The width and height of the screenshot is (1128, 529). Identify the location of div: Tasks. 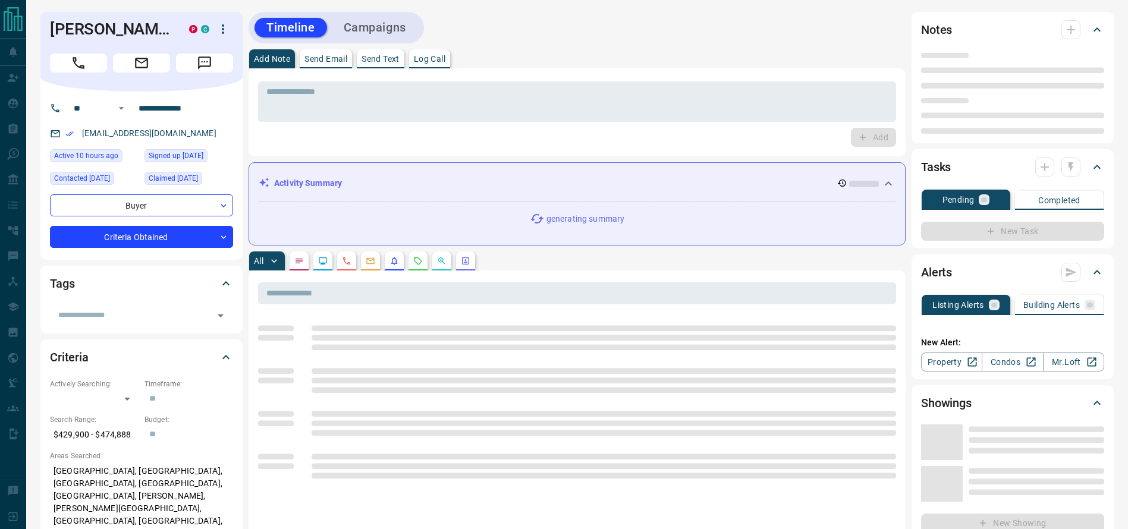
(1013, 167).